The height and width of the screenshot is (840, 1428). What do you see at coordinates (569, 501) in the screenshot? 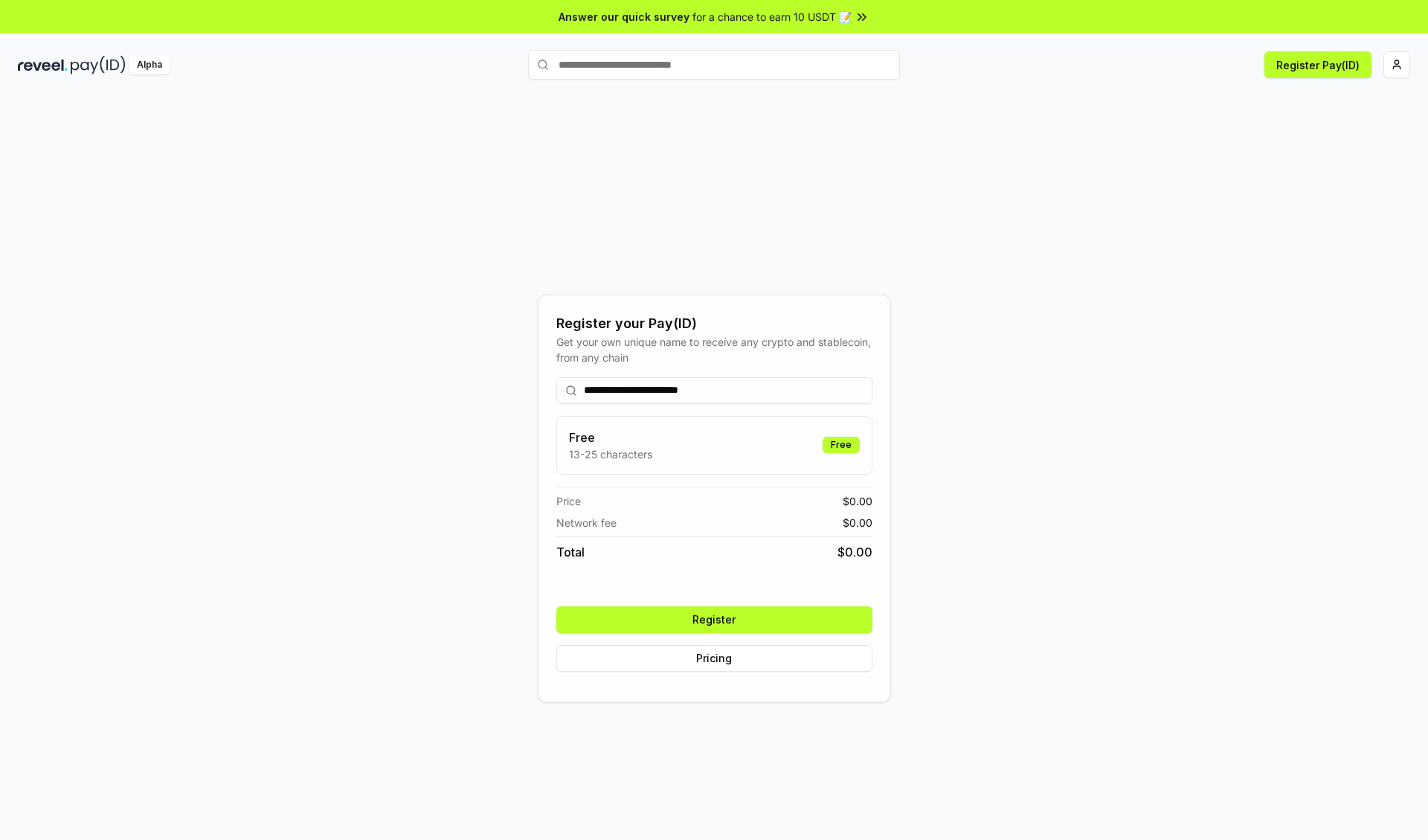
I see `span: Price` at bounding box center [569, 501].